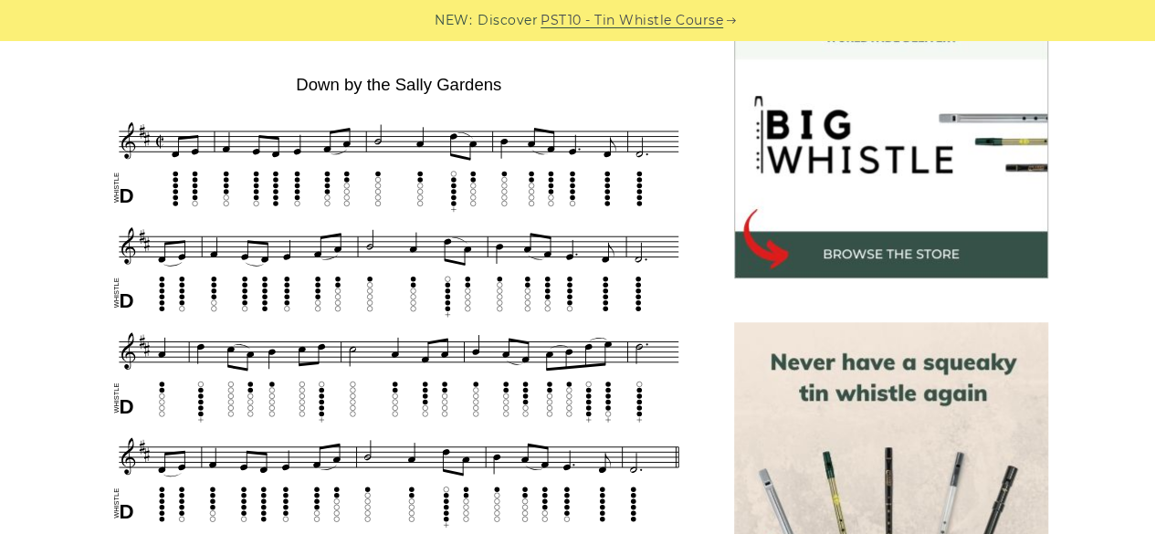 The width and height of the screenshot is (1155, 534). Describe the element at coordinates (453, 20) in the screenshot. I see `span: NEW:` at that location.